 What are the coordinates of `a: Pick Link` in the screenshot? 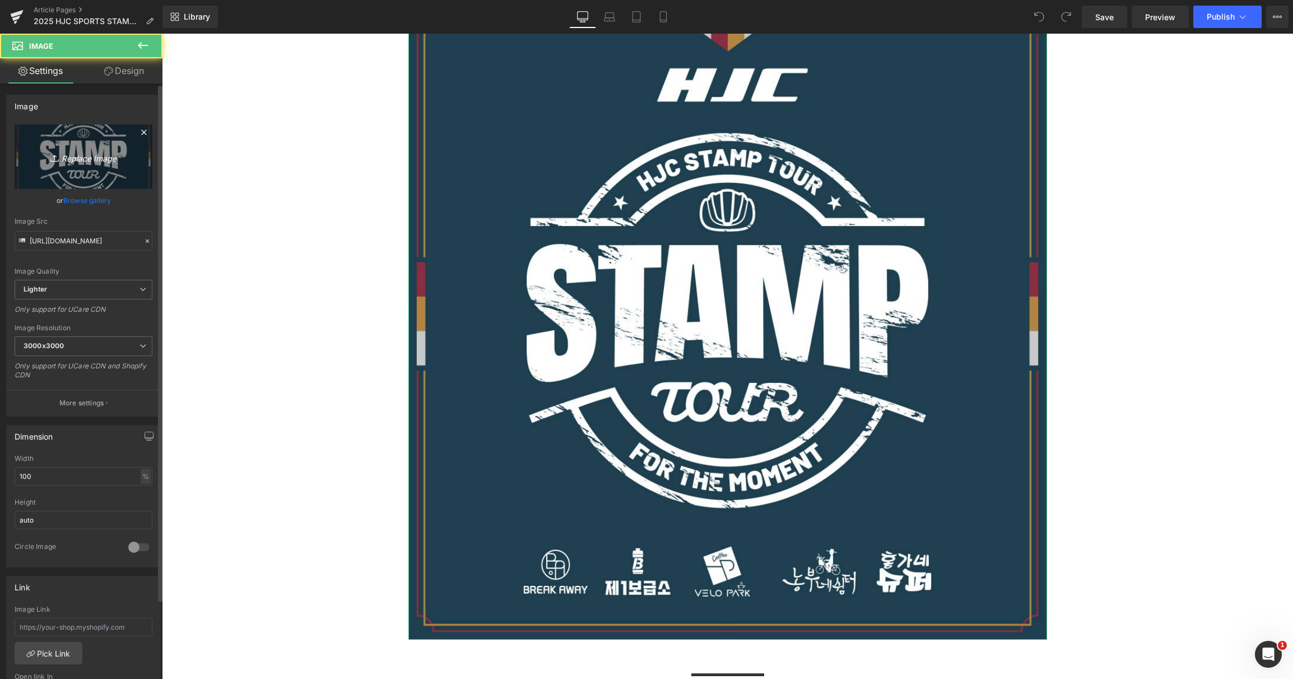 It's located at (48, 653).